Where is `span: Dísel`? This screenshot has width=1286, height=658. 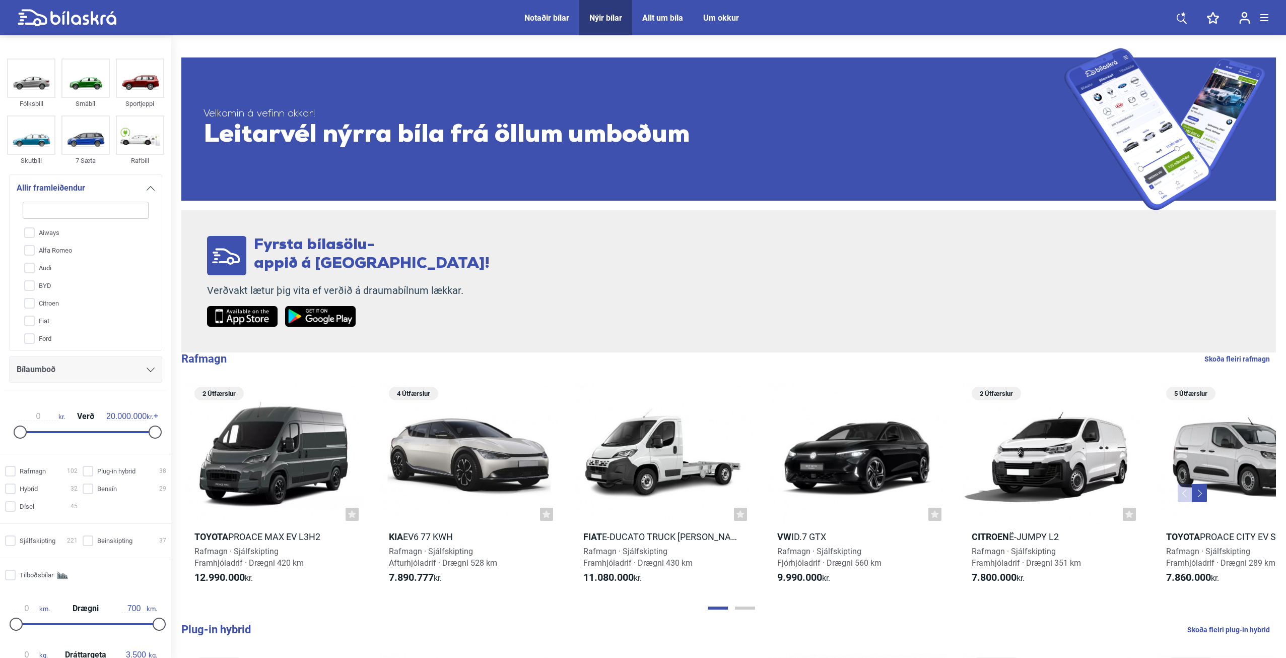 span: Dísel is located at coordinates (27, 506).